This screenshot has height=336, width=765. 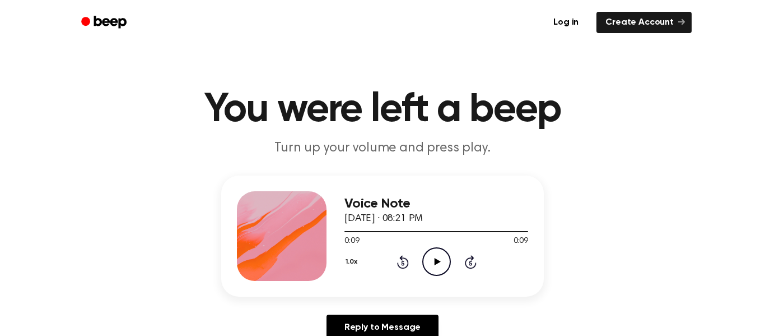 I want to click on h1: You were left a beep, so click(x=383, y=110).